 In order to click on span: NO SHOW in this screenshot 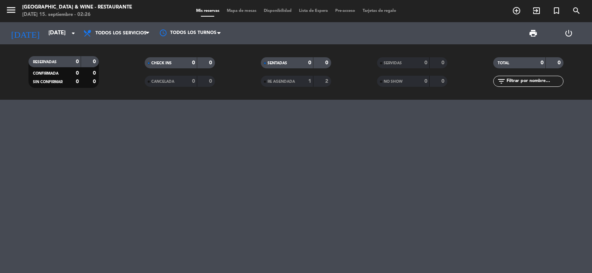, I will do `click(393, 82)`.